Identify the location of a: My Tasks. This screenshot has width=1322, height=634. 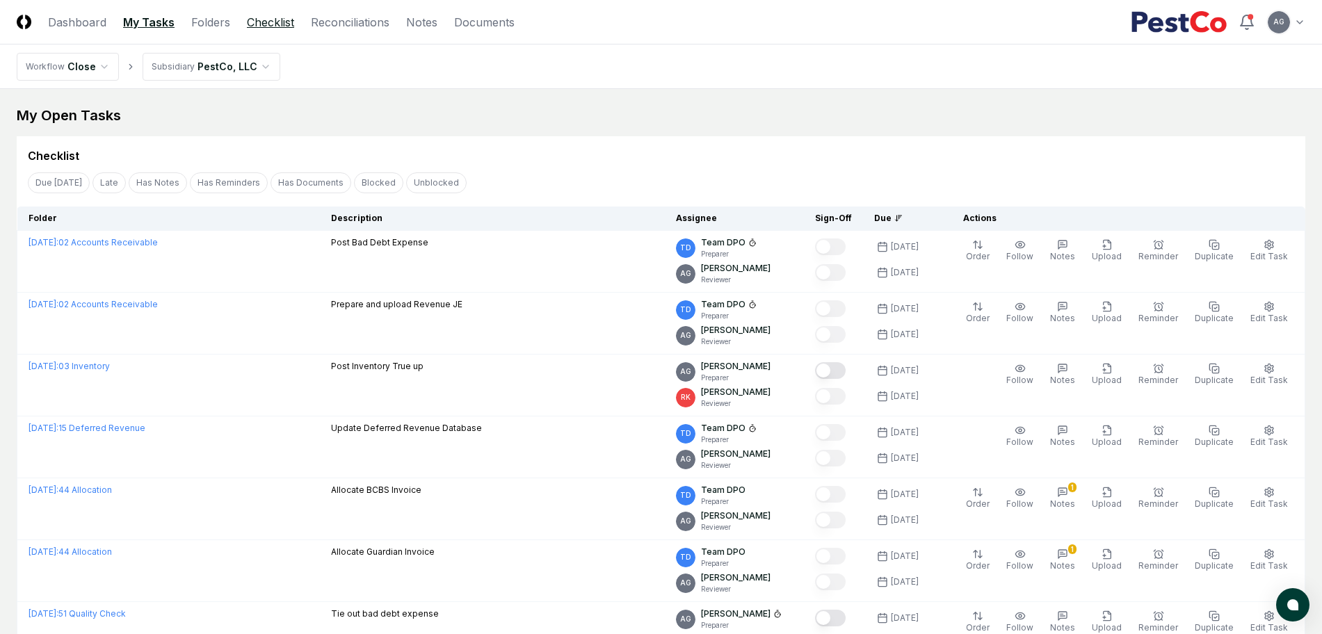
(149, 22).